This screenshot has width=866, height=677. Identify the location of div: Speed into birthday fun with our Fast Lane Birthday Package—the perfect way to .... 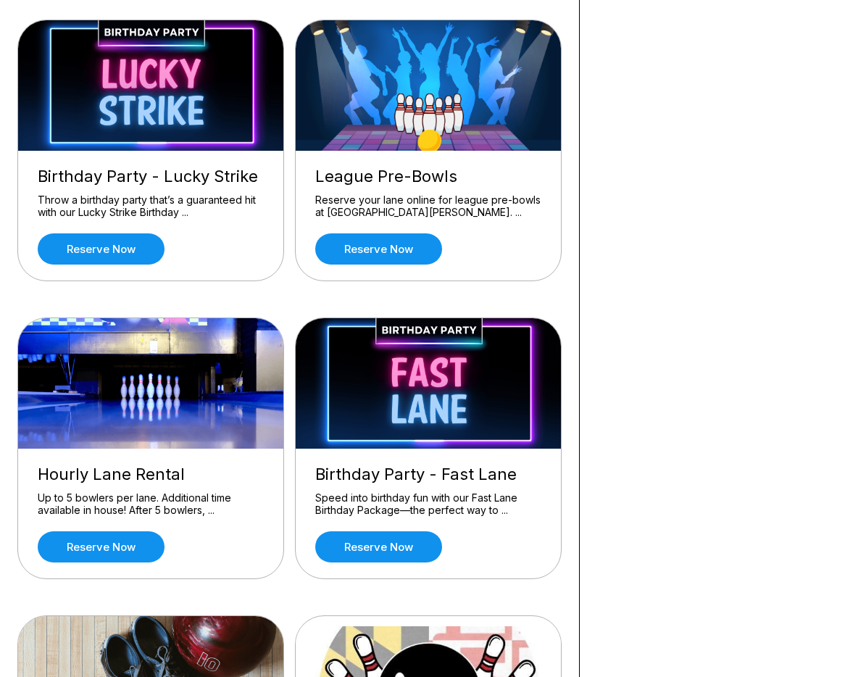
(428, 504).